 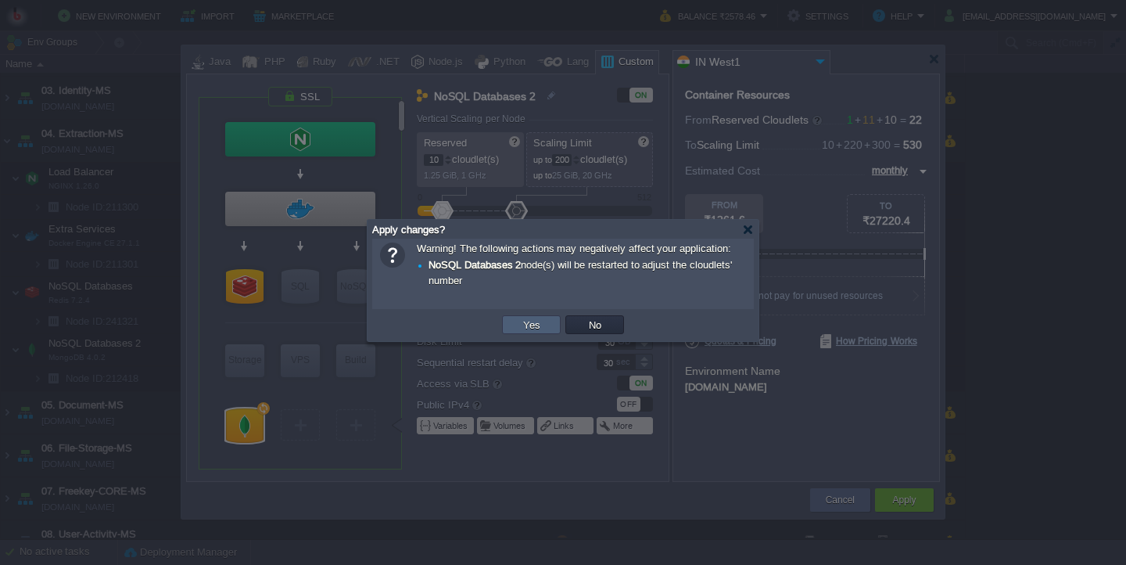 What do you see at coordinates (475, 264) in the screenshot?
I see `b: NoSQL Databases 2` at bounding box center [475, 264].